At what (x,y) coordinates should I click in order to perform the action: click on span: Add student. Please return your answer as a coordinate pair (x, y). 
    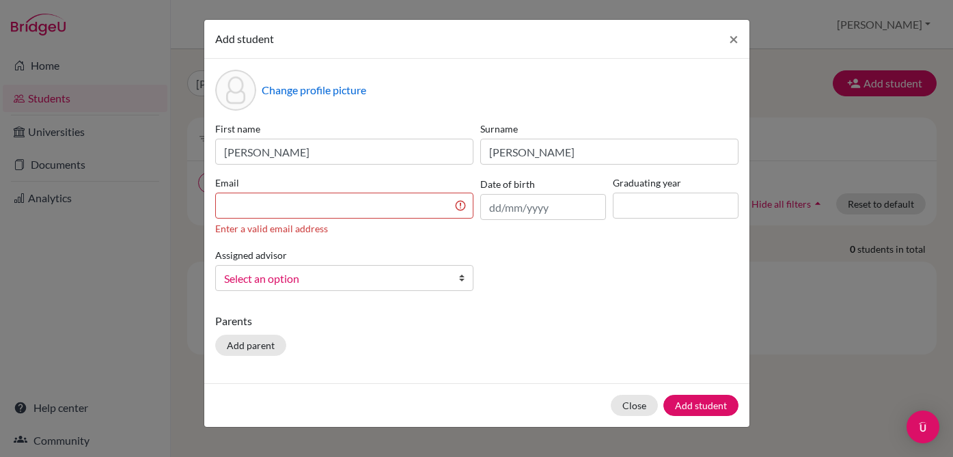
    Looking at the image, I should click on (245, 38).